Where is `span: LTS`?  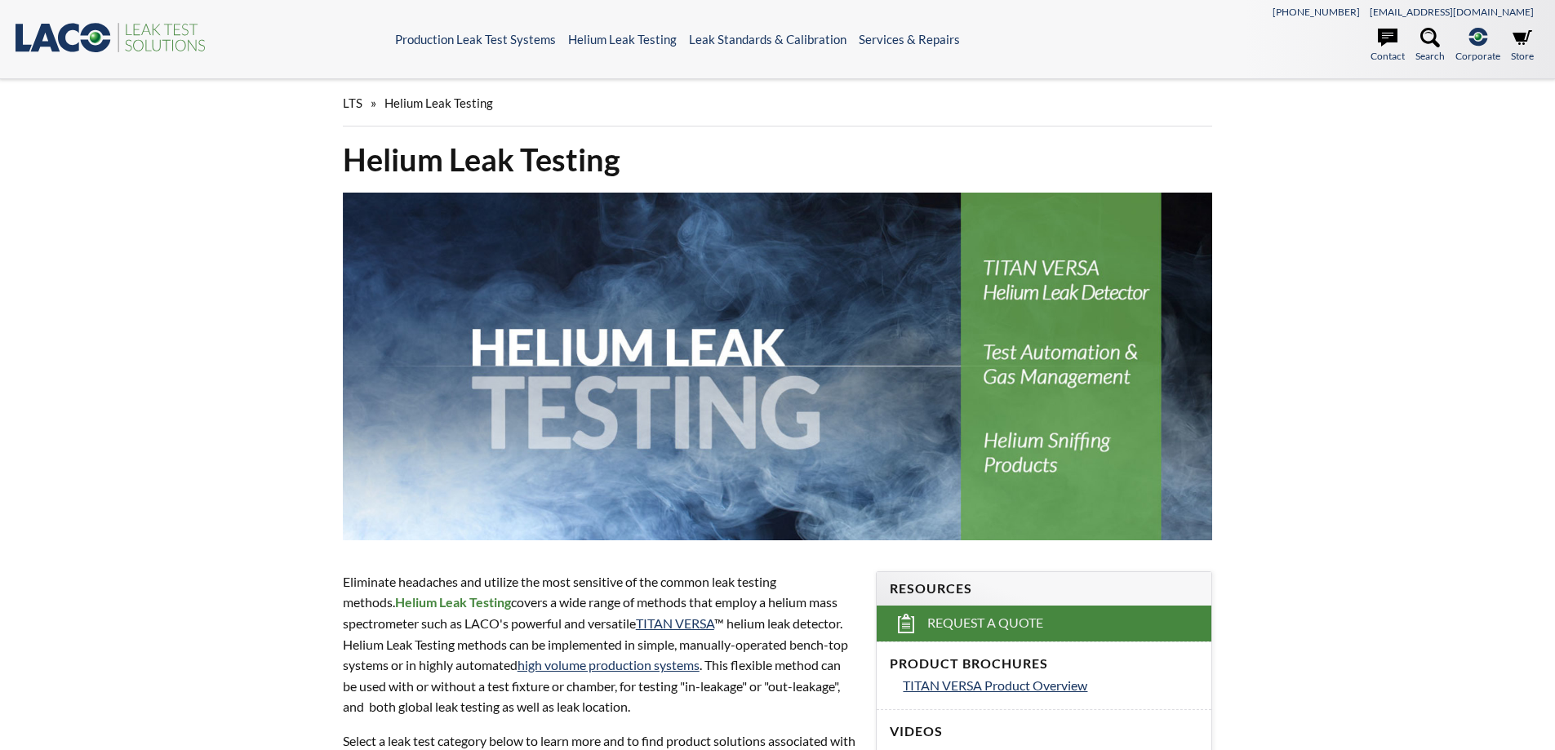 span: LTS is located at coordinates (353, 103).